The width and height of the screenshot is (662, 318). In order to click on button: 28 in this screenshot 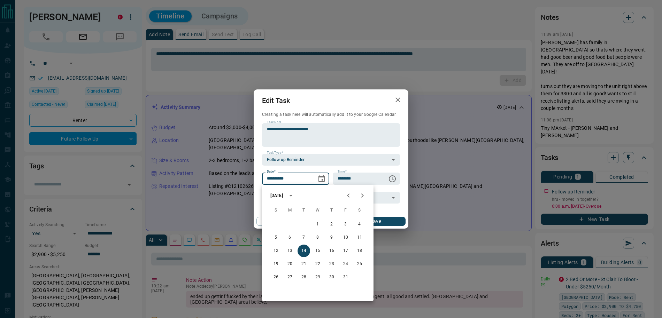, I will do `click(304, 278)`.